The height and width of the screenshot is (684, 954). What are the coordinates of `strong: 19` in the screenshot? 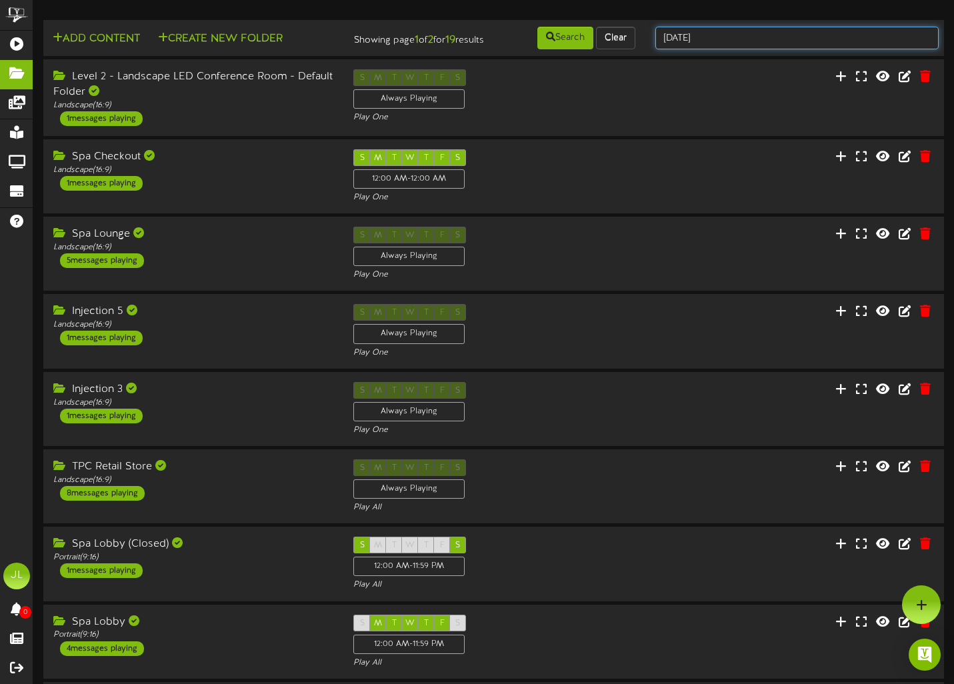 It's located at (450, 40).